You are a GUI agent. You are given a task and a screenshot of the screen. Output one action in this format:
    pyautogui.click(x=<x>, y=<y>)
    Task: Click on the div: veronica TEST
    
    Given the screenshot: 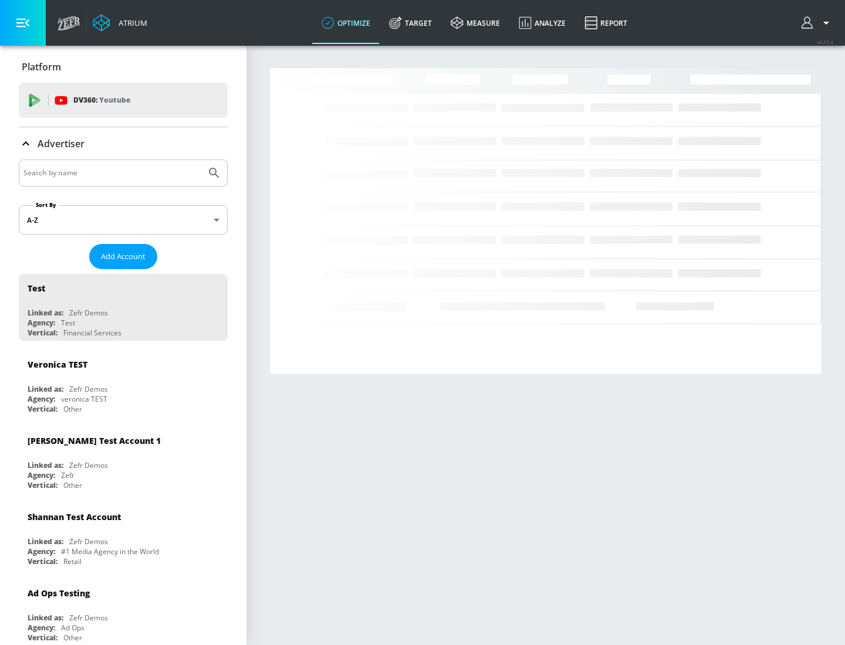 What is the action you would take?
    pyautogui.click(x=84, y=399)
    